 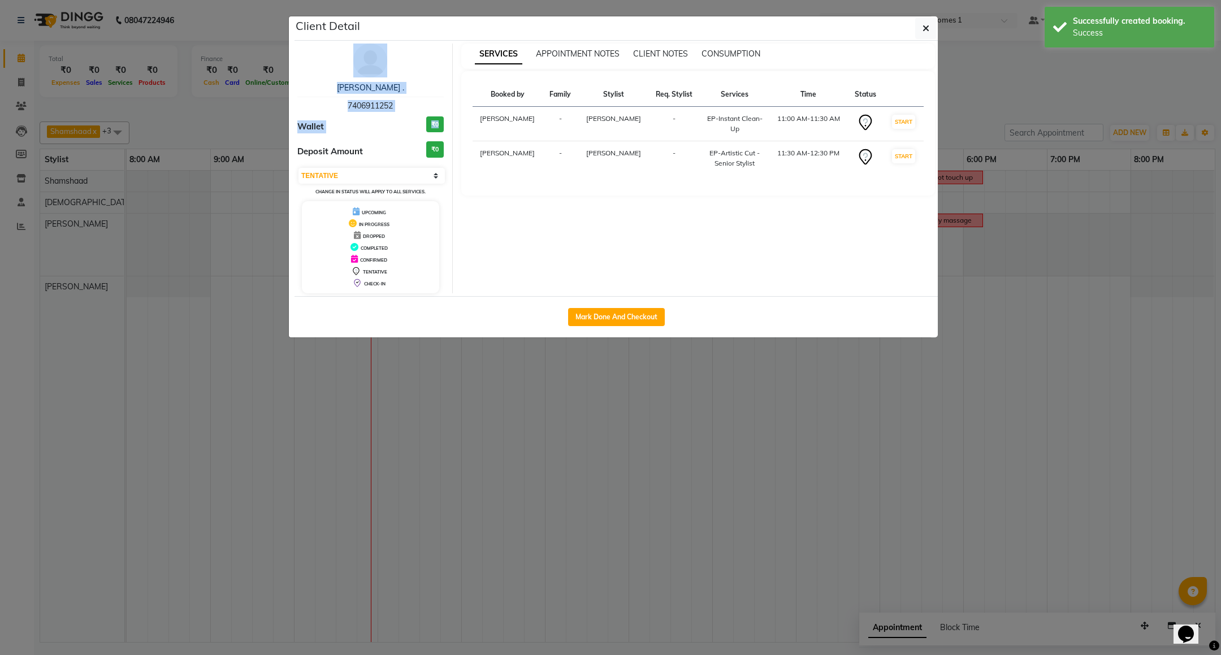 I want to click on span: Deposit Amount, so click(x=330, y=152).